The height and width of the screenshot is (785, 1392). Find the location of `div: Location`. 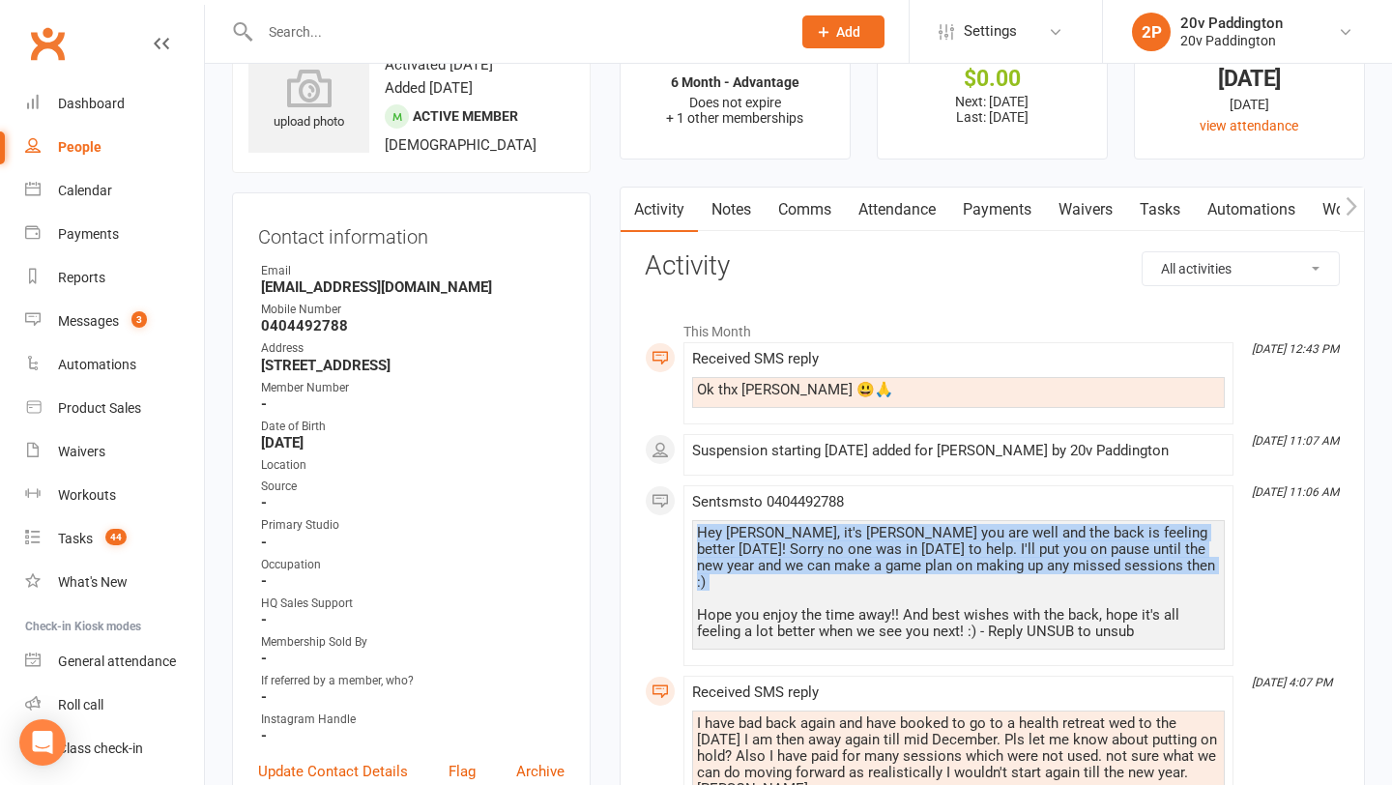

div: Location is located at coordinates (413, 465).